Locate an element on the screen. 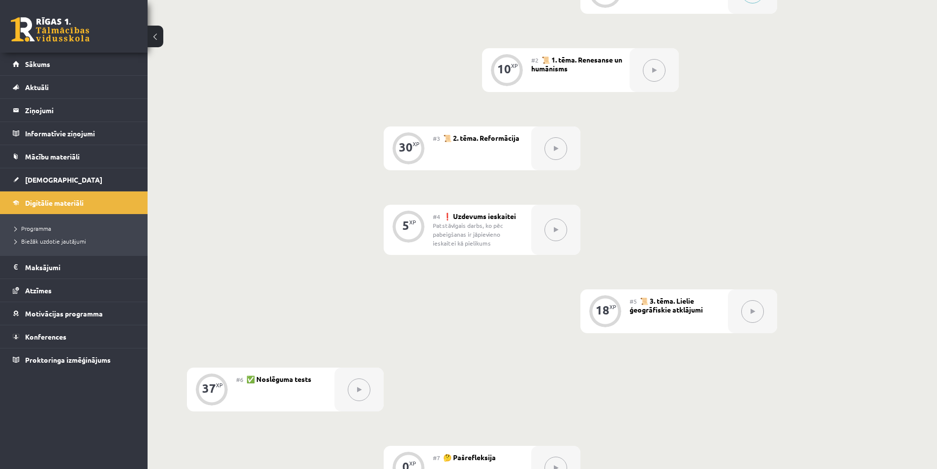  span: Aktuāli is located at coordinates (37, 87).